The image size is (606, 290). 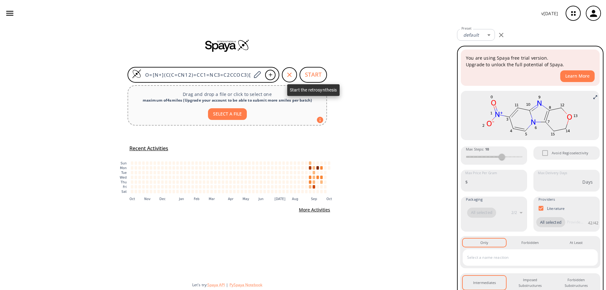 I want to click on text: Apr, so click(x=231, y=198).